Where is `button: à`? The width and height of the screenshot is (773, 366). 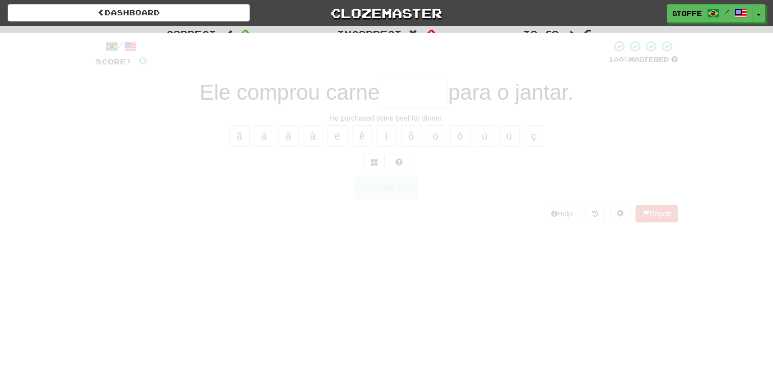
button: à is located at coordinates (313, 136).